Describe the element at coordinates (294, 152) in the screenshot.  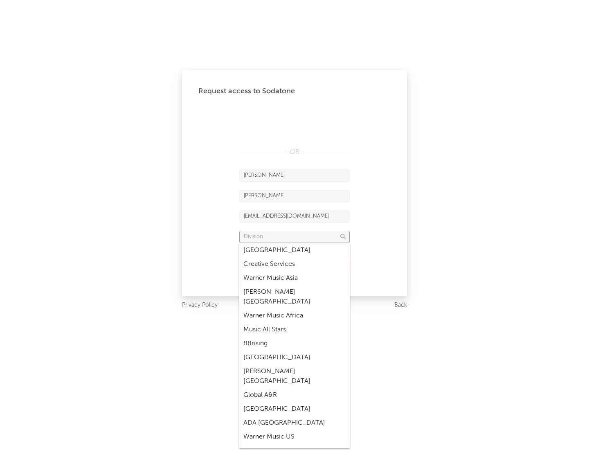
I see `div: OR` at that location.